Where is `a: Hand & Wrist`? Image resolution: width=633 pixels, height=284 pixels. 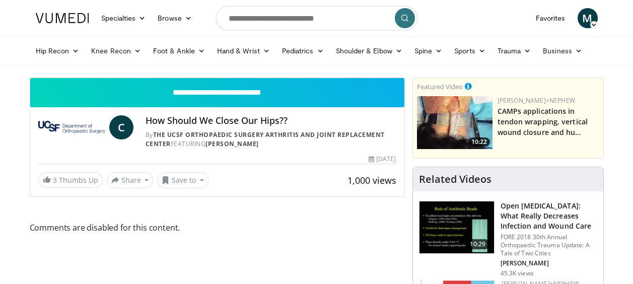 a: Hand & Wrist is located at coordinates (243, 51).